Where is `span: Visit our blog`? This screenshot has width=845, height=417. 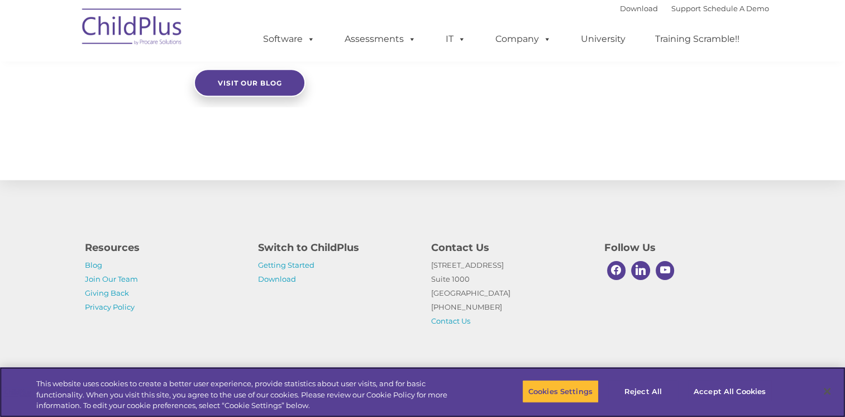
span: Visit our blog is located at coordinates (249, 83).